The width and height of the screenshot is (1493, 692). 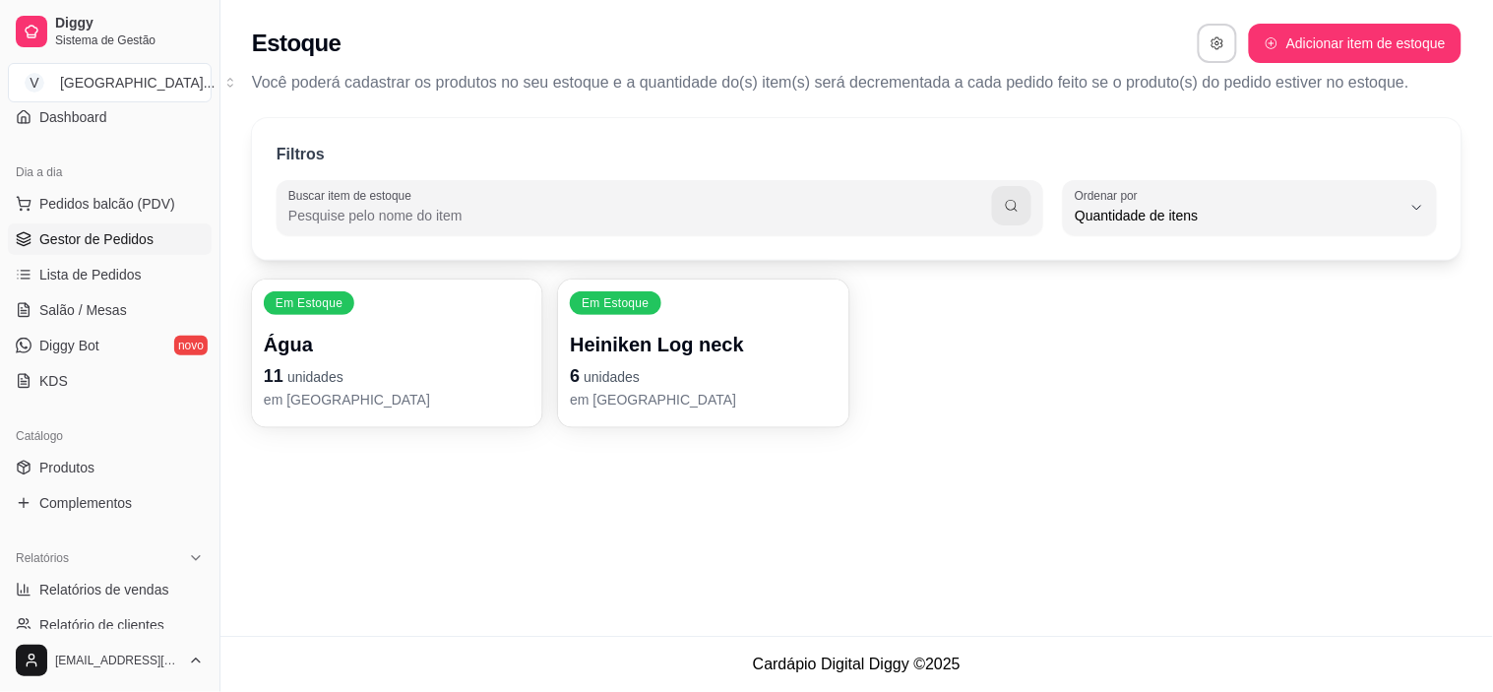 What do you see at coordinates (1109, 195) in the screenshot?
I see `label: Ordenar por` at bounding box center [1109, 195].